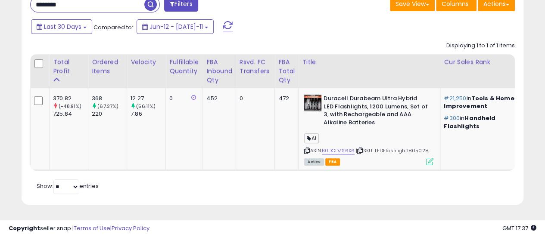 The width and height of the screenshot is (545, 237). I want to click on span: FBA, so click(332, 162).